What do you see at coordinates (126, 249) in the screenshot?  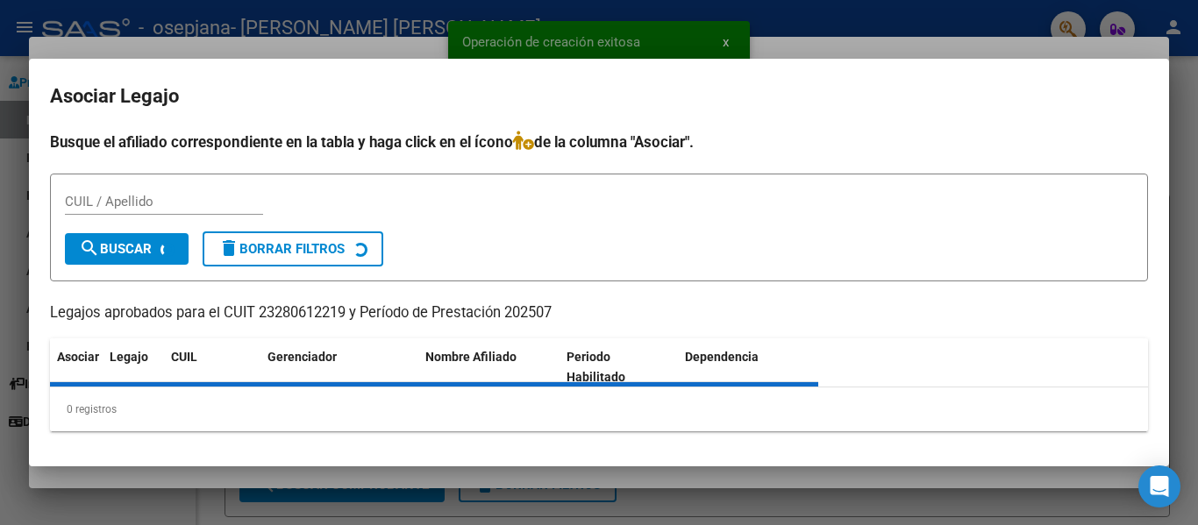 I see `button: Buscar` at bounding box center [126, 249].